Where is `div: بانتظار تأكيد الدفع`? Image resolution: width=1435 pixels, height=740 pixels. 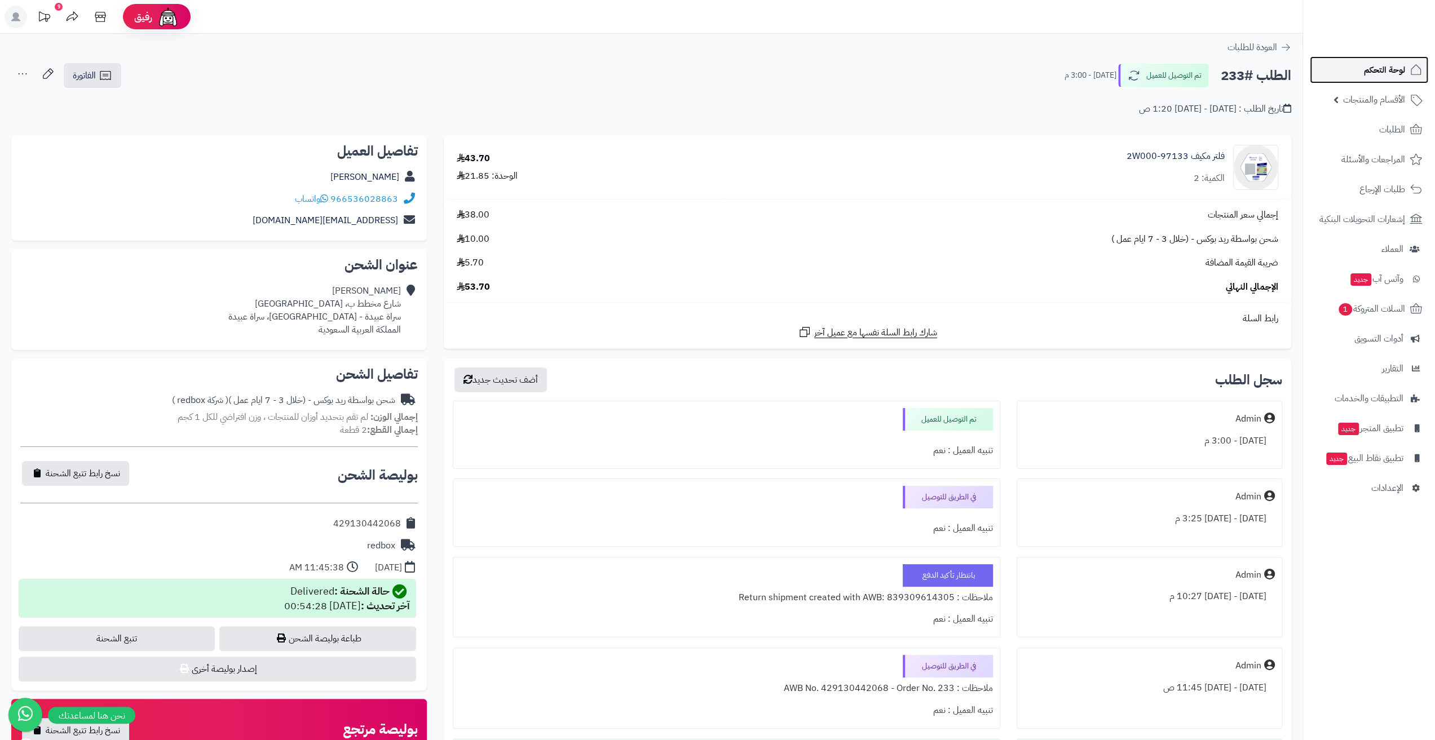 div: بانتظار تأكيد الدفع is located at coordinates (948, 576).